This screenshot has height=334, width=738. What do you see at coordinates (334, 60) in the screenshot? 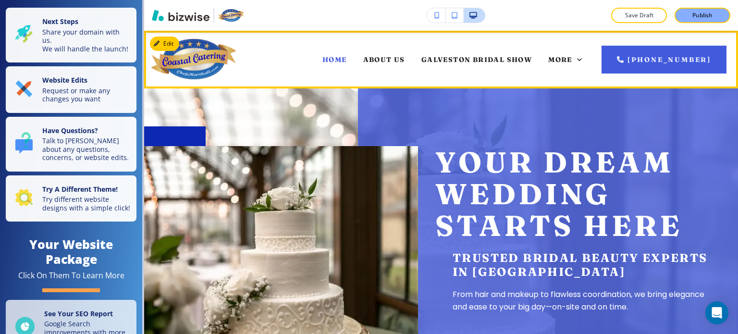
I see `div: HOME` at bounding box center [334, 60].